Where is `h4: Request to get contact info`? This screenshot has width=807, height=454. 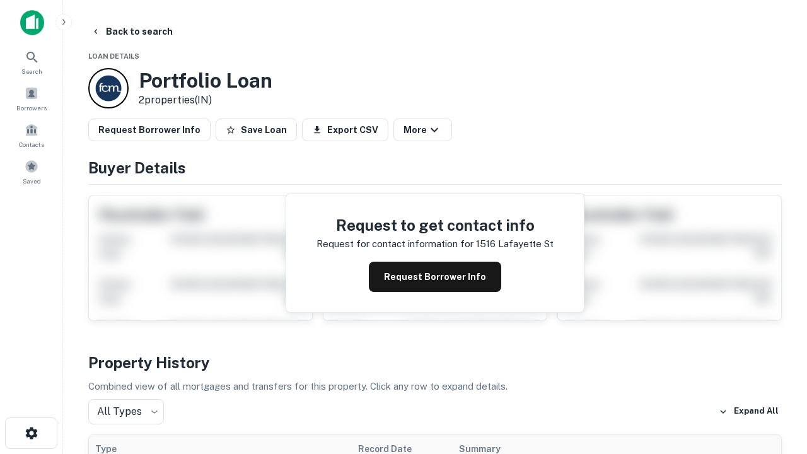 h4: Request to get contact info is located at coordinates (435, 225).